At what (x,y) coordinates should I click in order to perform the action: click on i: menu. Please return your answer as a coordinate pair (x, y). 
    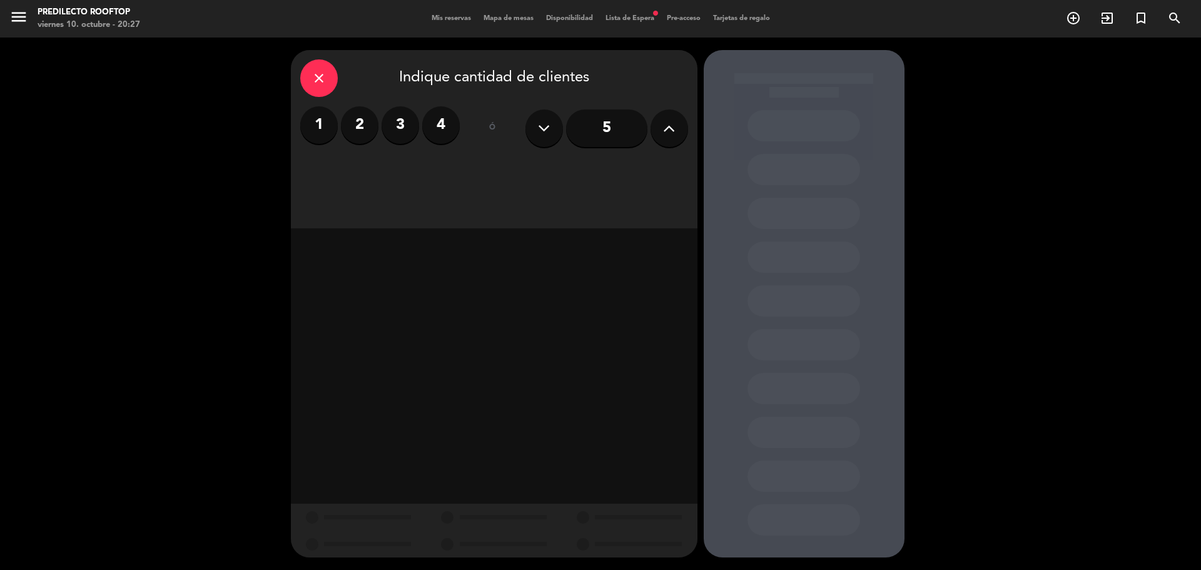
    Looking at the image, I should click on (19, 17).